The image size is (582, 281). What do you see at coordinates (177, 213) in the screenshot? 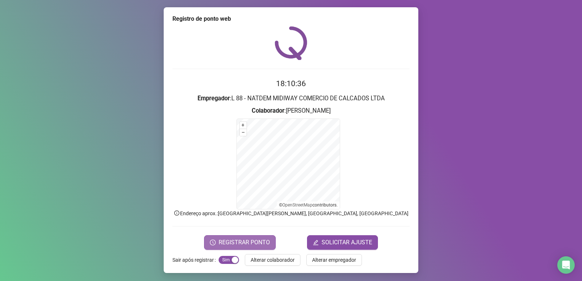
I see `span: info-circle` at bounding box center [177, 213].